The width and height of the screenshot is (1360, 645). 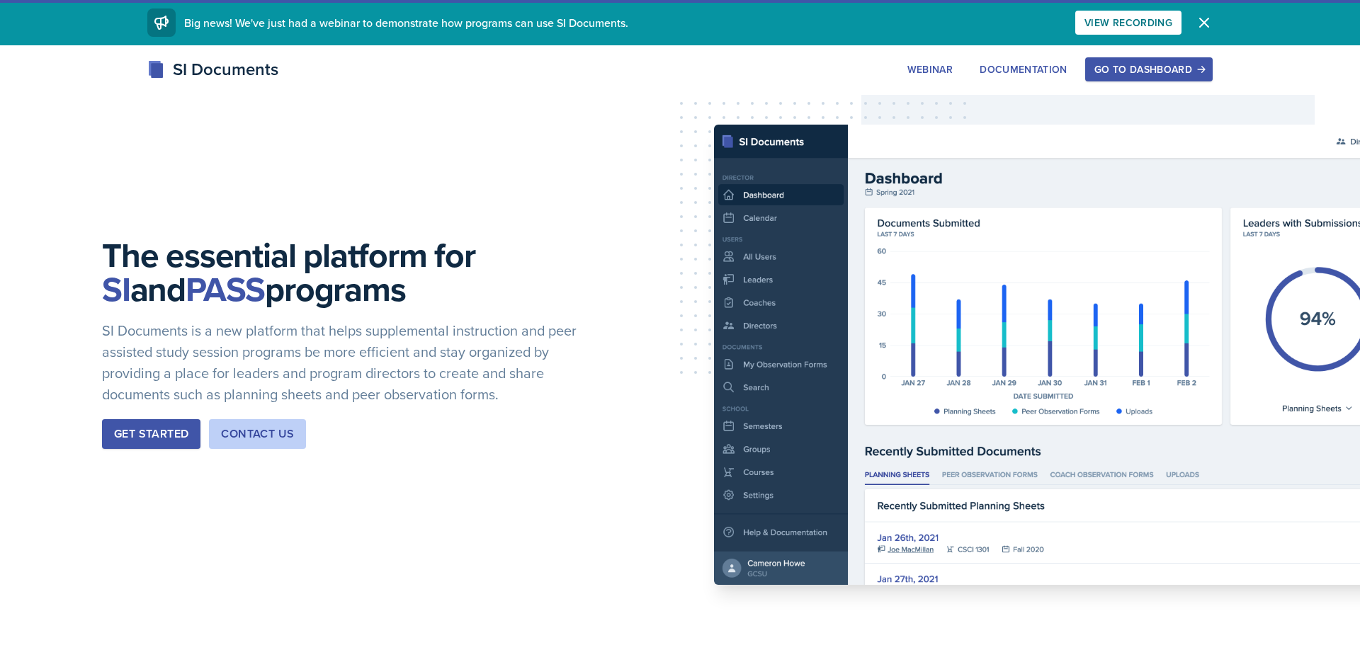 What do you see at coordinates (257, 434) in the screenshot?
I see `div: Contact Us` at bounding box center [257, 434].